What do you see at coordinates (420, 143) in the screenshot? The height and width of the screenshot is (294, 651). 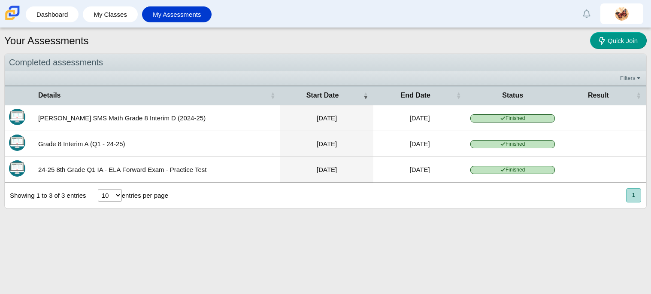 I see `time: Oct 29, 2024 at 9:18 AM` at bounding box center [420, 143].